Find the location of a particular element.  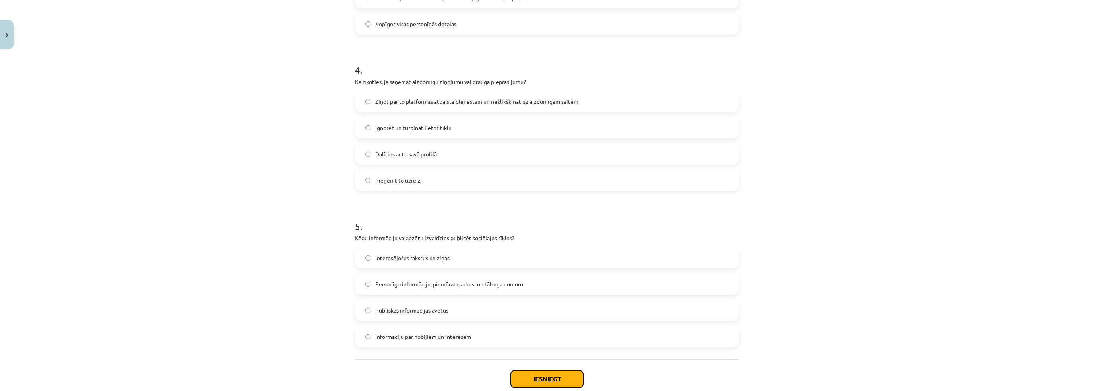

h1: 4 . is located at coordinates (547, 63).